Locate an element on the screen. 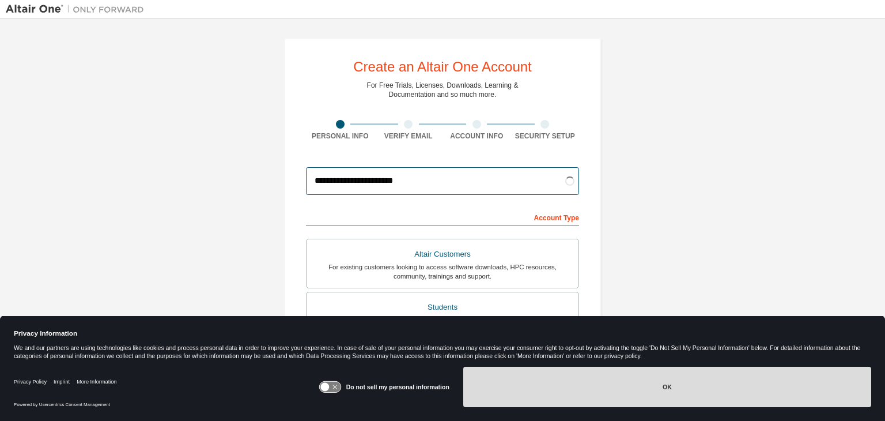  div: Verify Email is located at coordinates (409, 136).